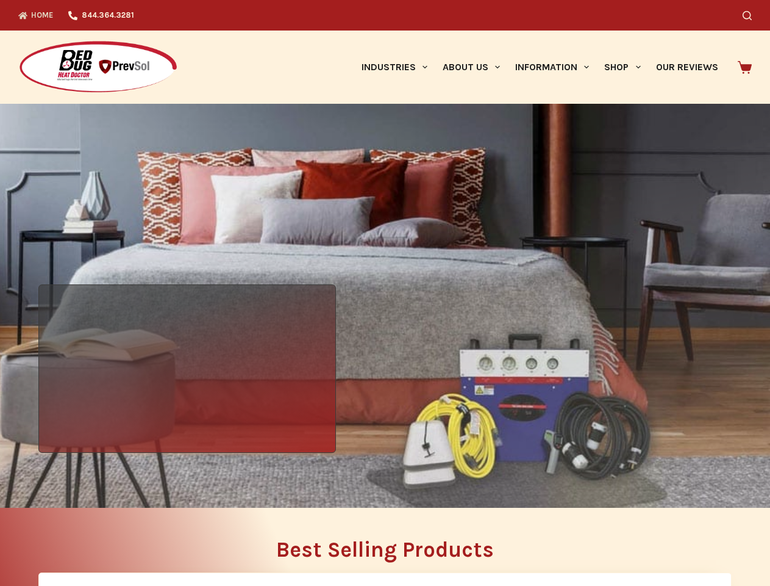 Image resolution: width=770 pixels, height=586 pixels. Describe the element at coordinates (747, 15) in the screenshot. I see `button: Search` at that location.